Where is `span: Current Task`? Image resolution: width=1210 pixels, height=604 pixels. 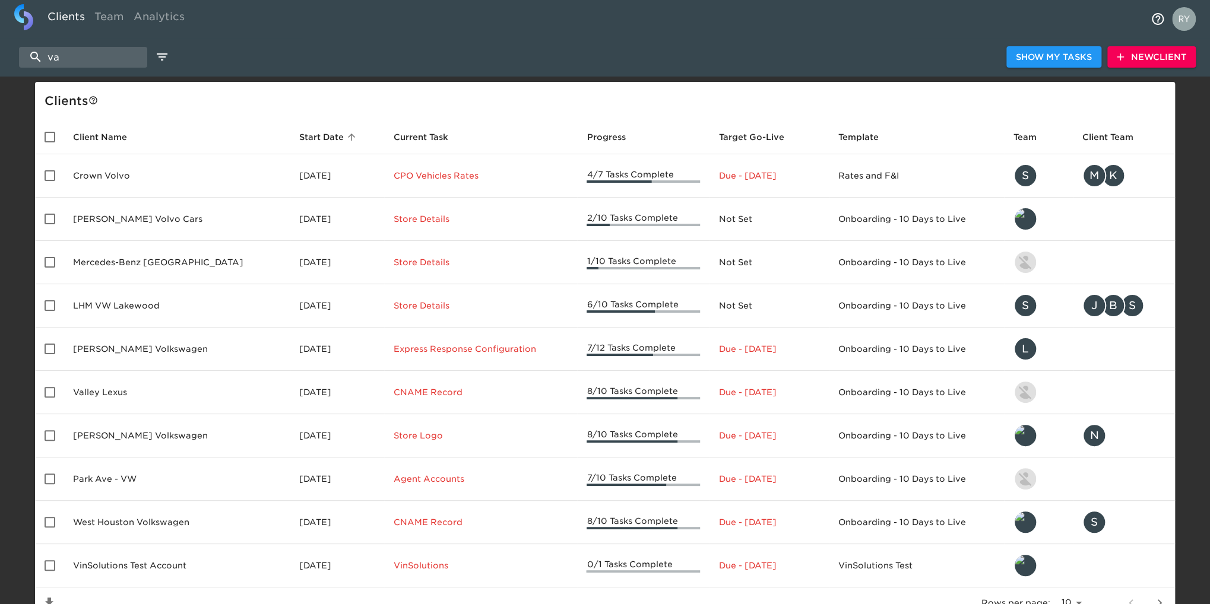 span: Current Task is located at coordinates (429, 137).